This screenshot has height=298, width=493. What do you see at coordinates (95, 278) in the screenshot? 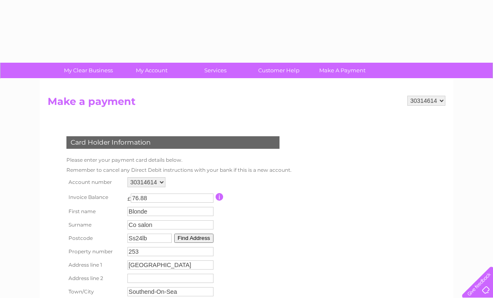
I see `th: Address line 2` at bounding box center [95, 278].